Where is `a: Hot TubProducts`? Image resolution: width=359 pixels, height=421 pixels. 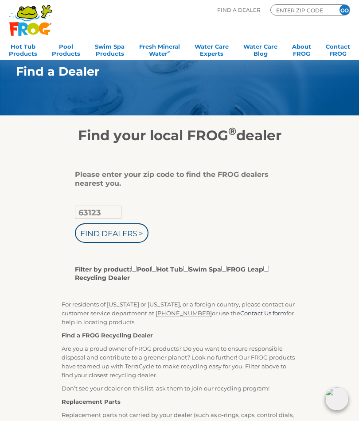 a: Hot TubProducts is located at coordinates (23, 49).